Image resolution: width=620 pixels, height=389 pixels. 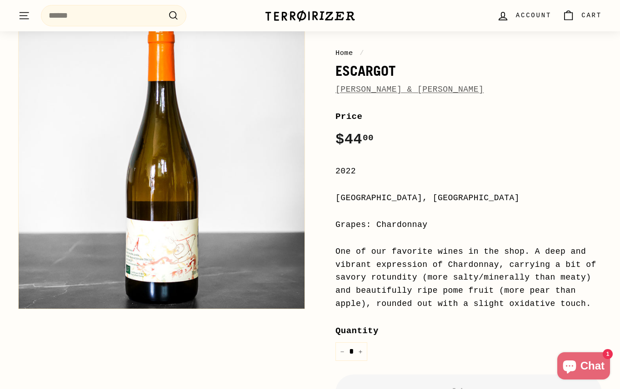 What do you see at coordinates (583, 367) in the screenshot?
I see `inbox-online-store-chat: Shopify online store chat` at bounding box center [583, 367].